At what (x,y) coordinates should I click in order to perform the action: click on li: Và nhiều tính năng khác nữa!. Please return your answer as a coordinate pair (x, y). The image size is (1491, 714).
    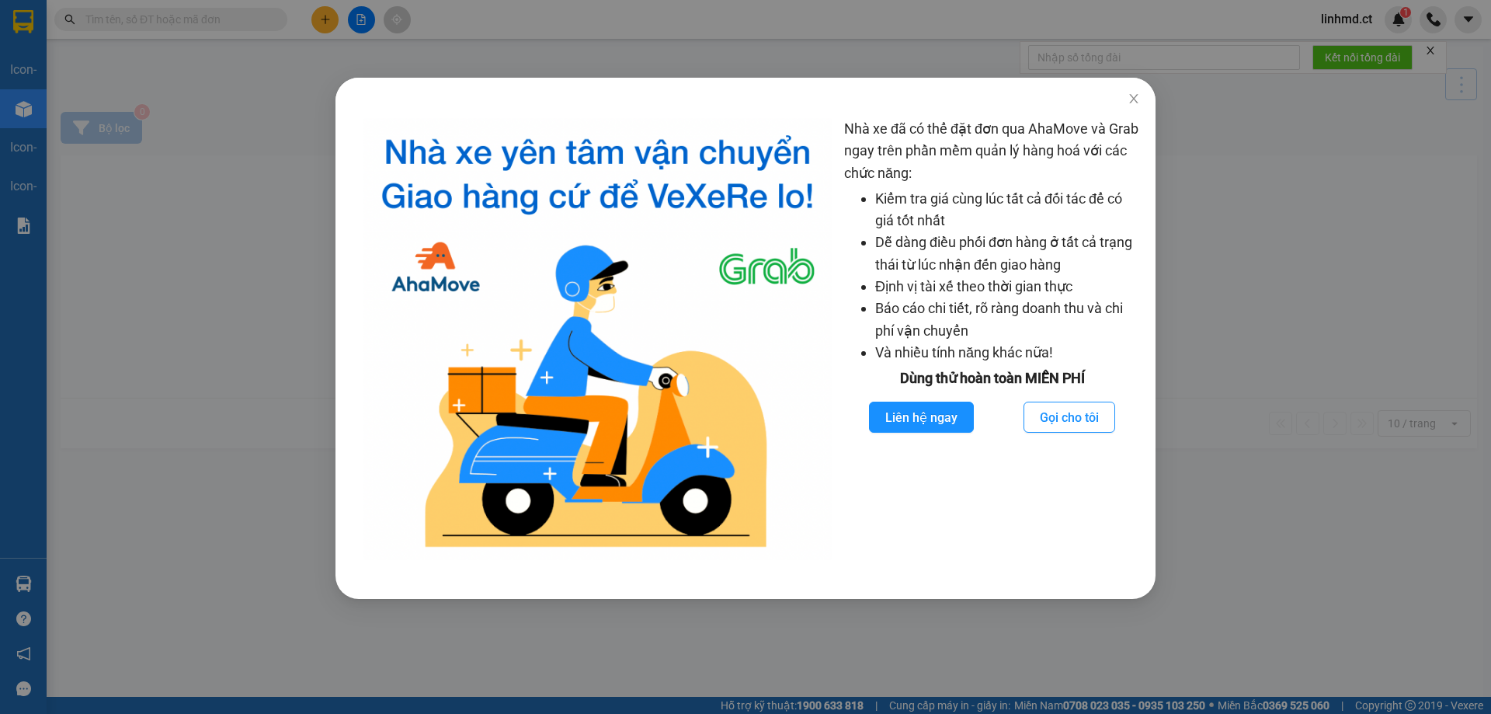
    Looking at the image, I should click on (1007, 353).